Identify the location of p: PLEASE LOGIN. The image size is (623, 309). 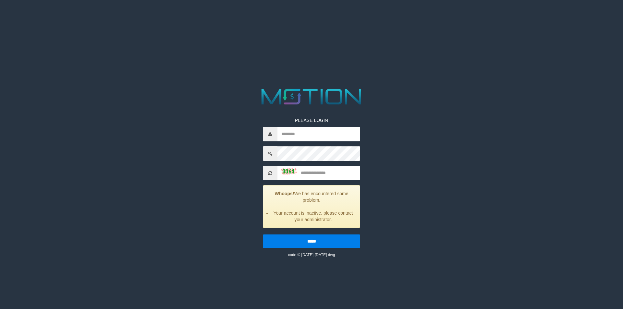
(312, 120).